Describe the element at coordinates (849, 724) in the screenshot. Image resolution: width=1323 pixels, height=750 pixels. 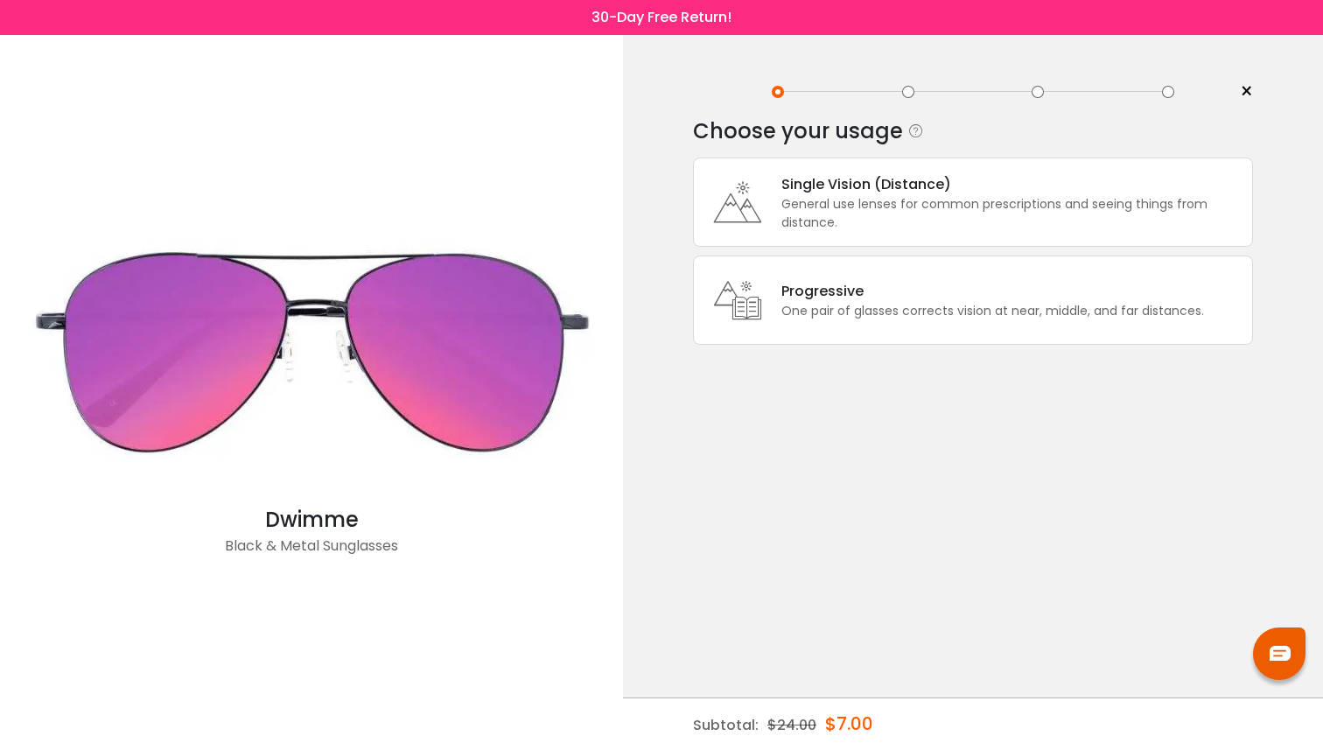
I see `div: $7.00` at that location.